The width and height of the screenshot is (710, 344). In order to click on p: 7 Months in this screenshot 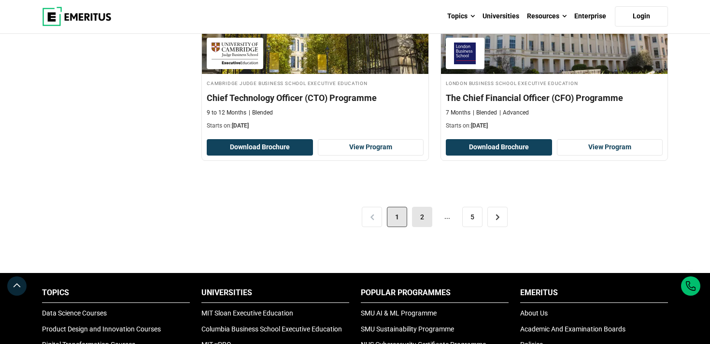, I will do `click(458, 113)`.